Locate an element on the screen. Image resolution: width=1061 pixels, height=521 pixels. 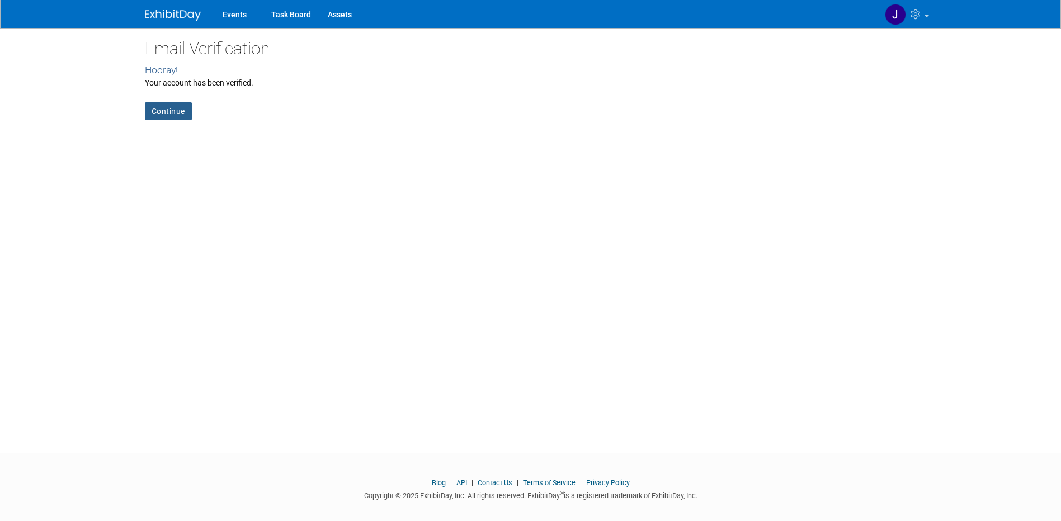
a: API is located at coordinates (461, 483).